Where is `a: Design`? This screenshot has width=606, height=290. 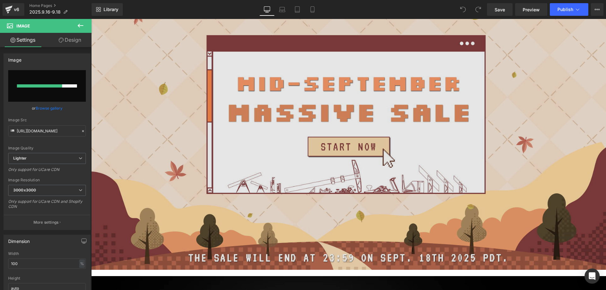 a: Design is located at coordinates (70, 40).